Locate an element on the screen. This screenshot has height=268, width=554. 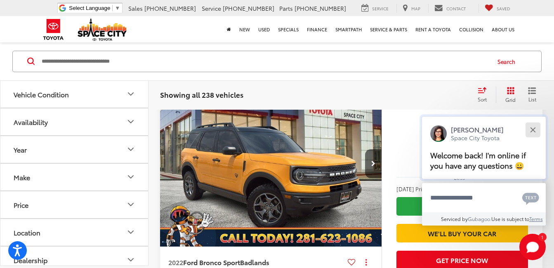
span: List is located at coordinates (532, 99).